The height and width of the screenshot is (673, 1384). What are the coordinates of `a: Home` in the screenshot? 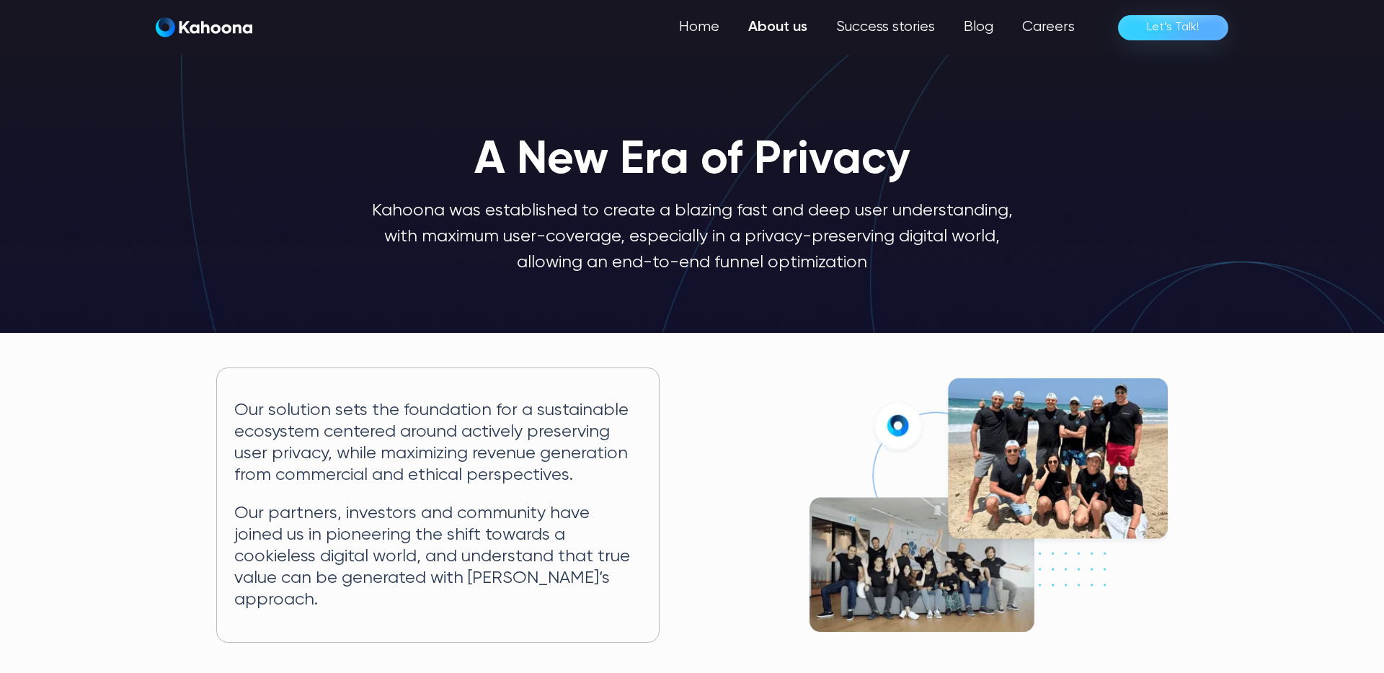 It's located at (699, 27).